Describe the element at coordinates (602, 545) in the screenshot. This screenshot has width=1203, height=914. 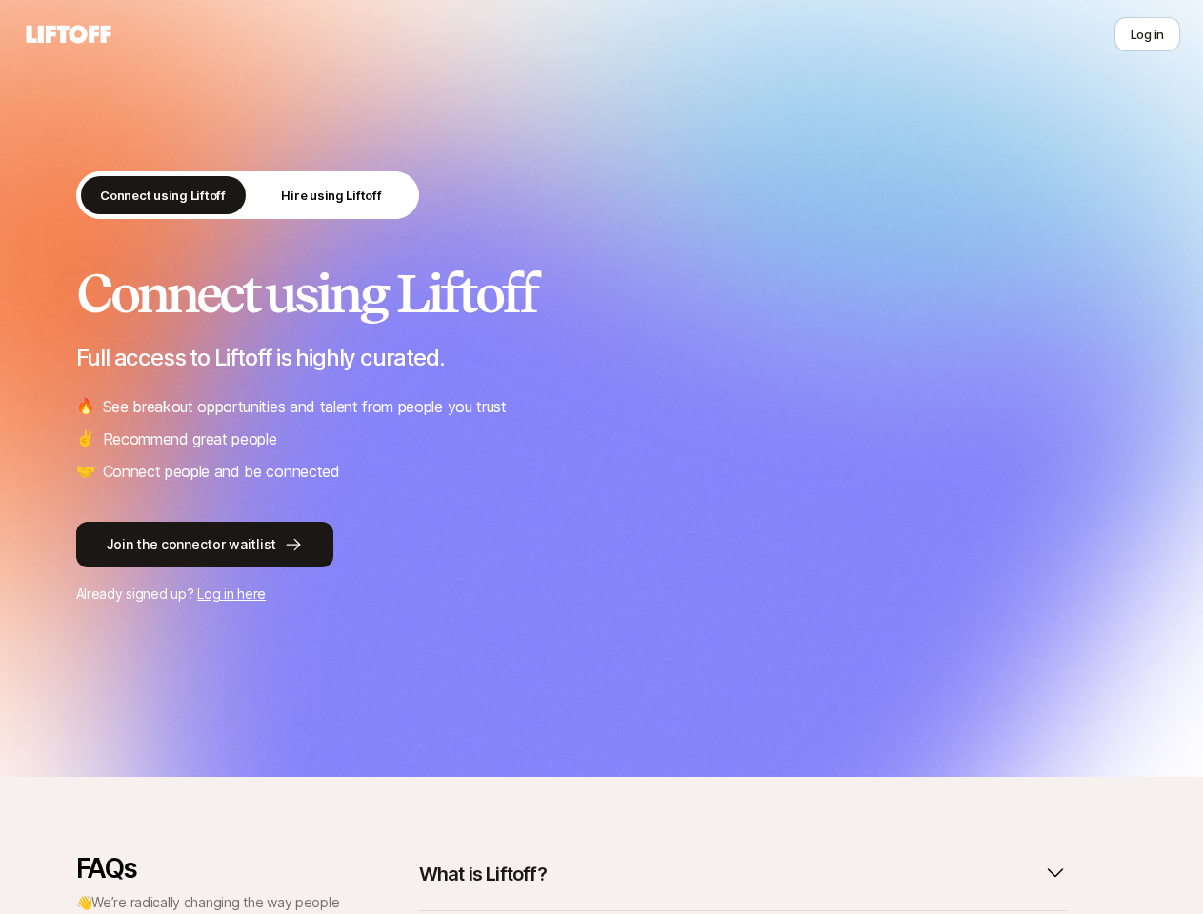
I see `a: Join the connector waitlist` at that location.